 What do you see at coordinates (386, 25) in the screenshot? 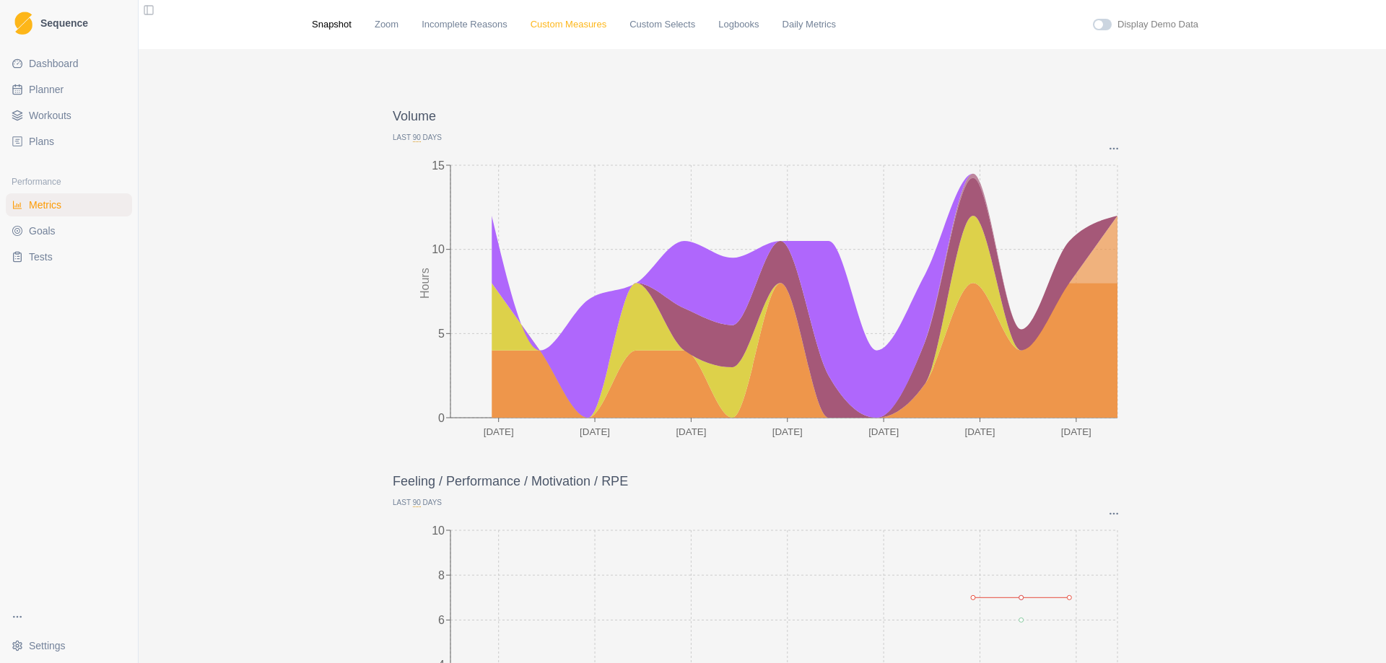
I see `a: Zoom` at bounding box center [386, 25].